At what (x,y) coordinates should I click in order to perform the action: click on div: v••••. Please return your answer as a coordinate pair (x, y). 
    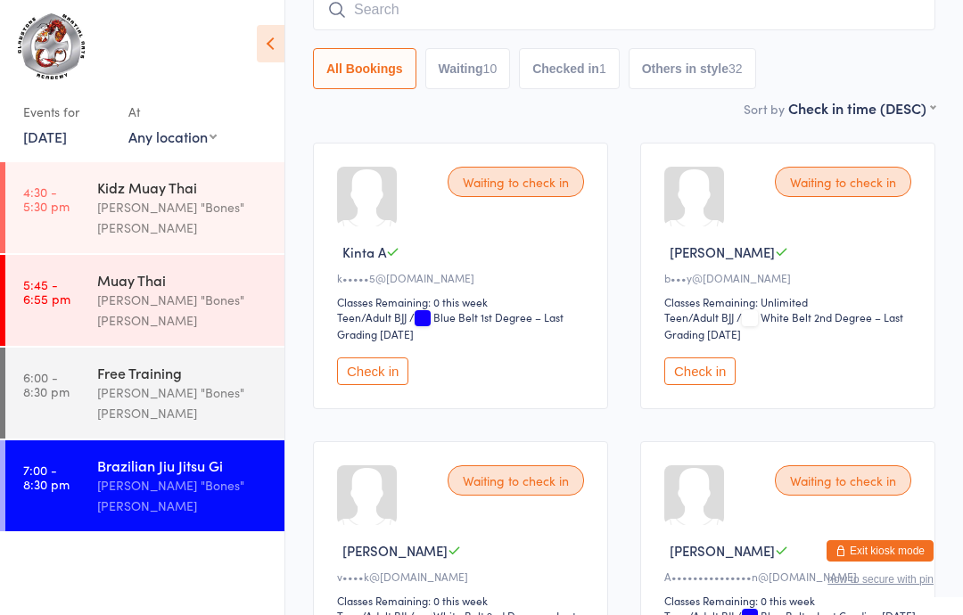
    Looking at the image, I should click on (463, 576).